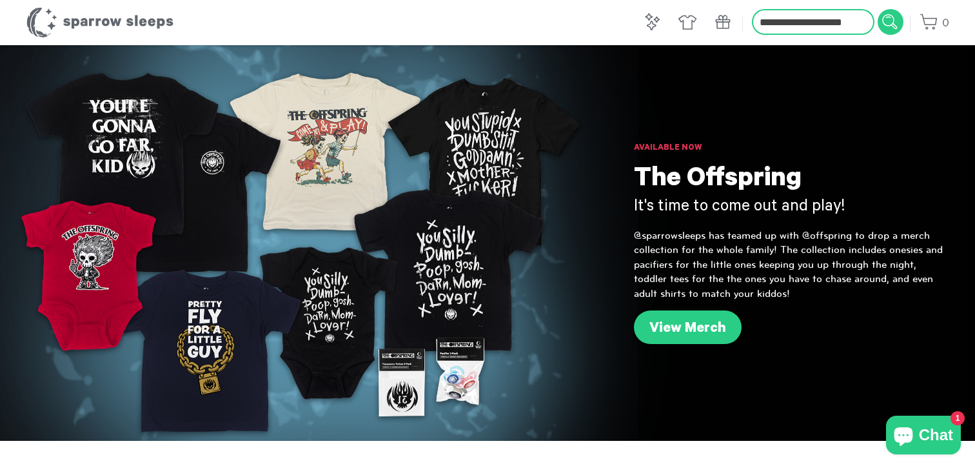  Describe the element at coordinates (792, 181) in the screenshot. I see `h1: The Offspring` at that location.